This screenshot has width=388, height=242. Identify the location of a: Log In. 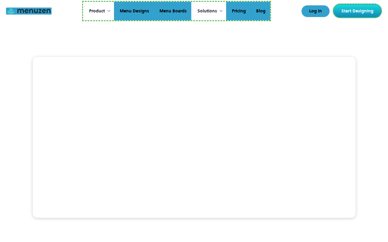
(315, 11).